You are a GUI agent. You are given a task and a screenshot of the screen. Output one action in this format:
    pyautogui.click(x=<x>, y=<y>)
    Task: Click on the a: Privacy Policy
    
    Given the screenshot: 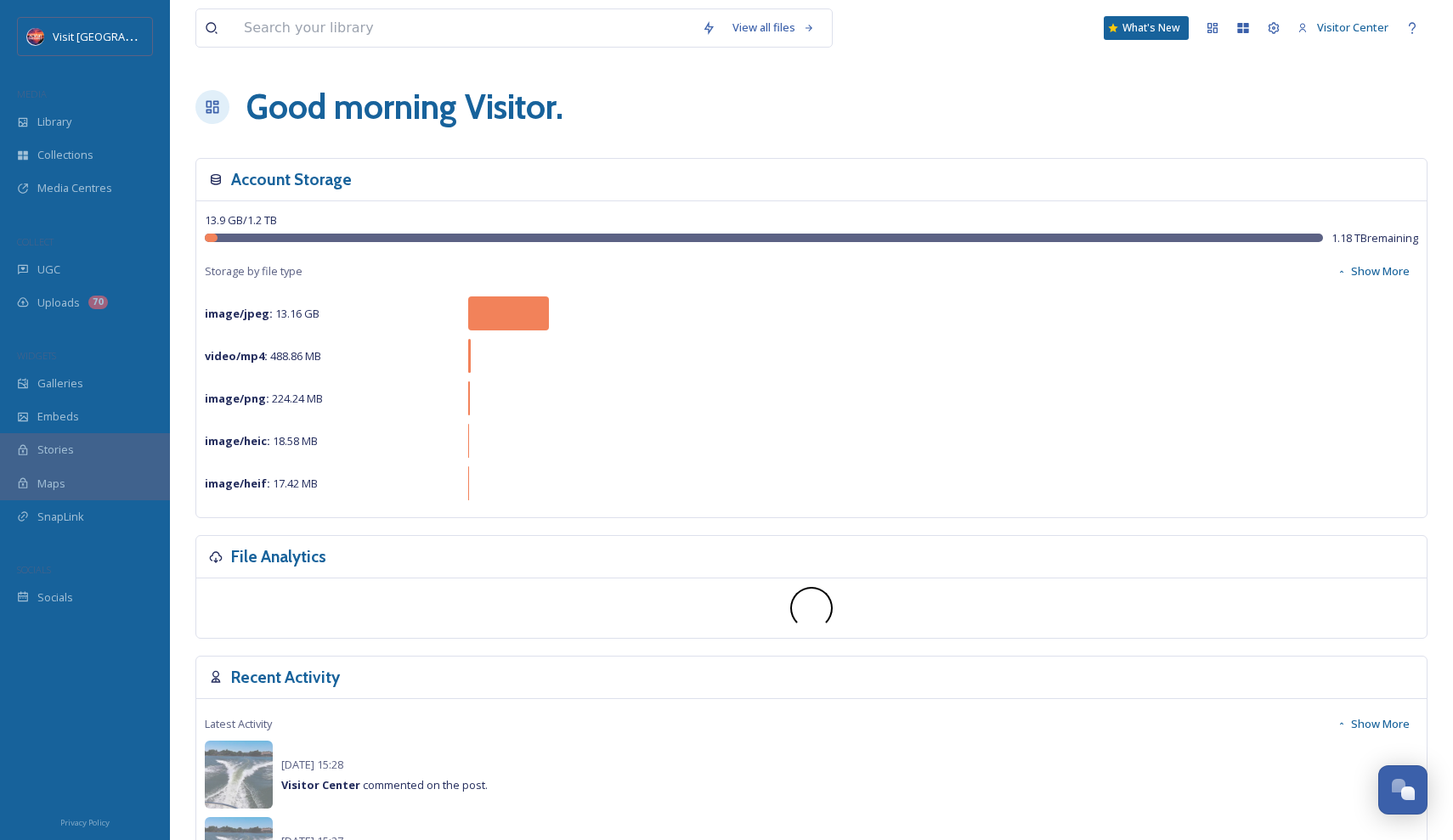 What is the action you would take?
    pyautogui.click(x=85, y=822)
    